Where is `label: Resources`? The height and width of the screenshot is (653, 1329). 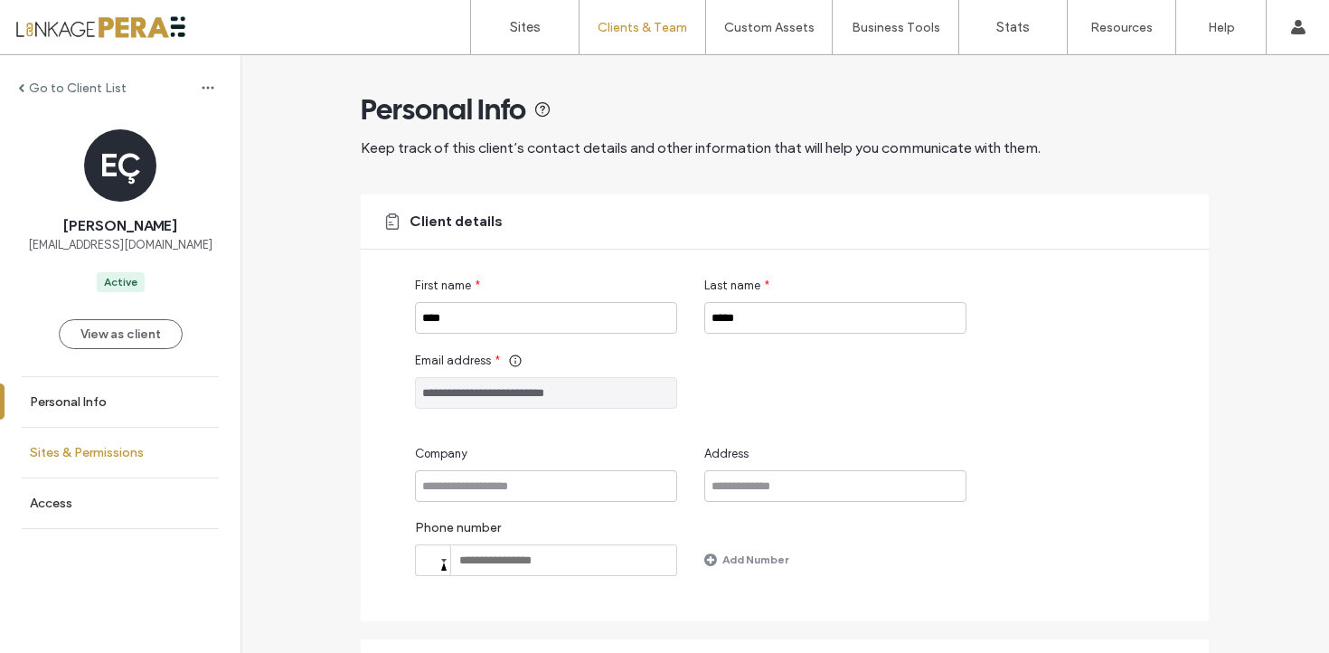
label: Resources is located at coordinates (1121, 27).